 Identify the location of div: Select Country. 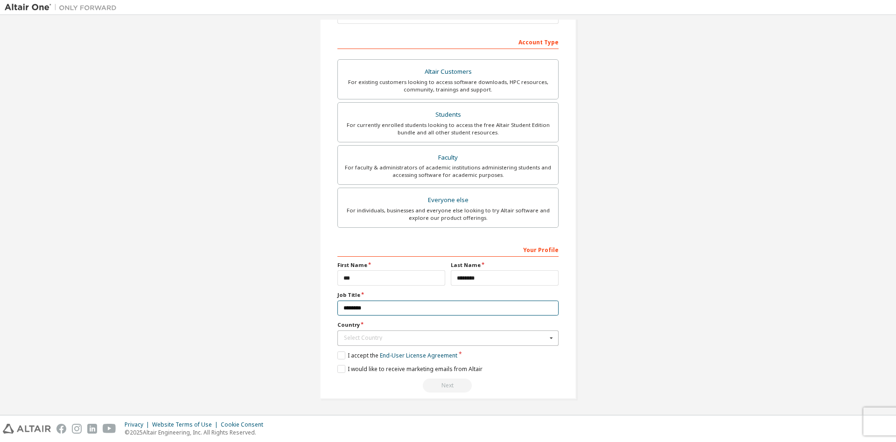
(445, 338).